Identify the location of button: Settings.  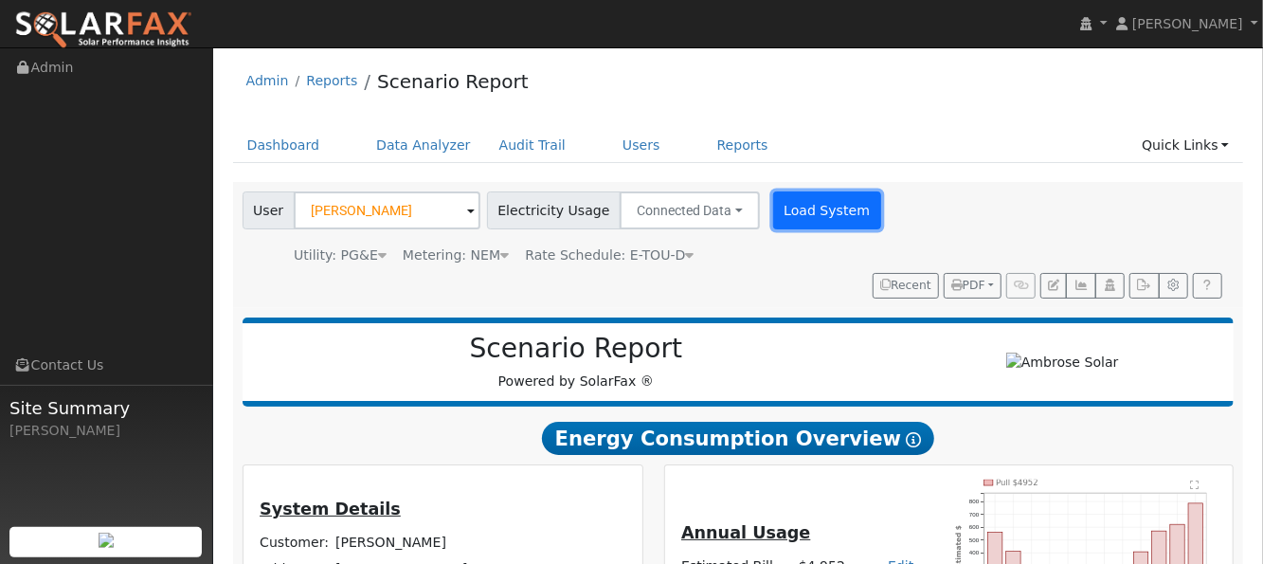
(1173, 286).